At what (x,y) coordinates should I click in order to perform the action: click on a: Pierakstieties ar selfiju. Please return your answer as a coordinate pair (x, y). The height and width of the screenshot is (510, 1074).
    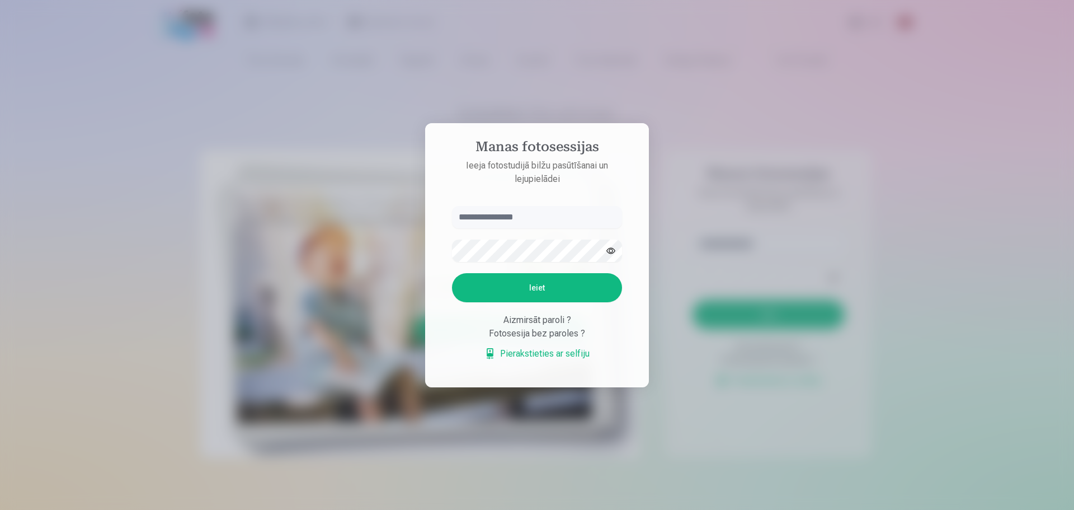
    Looking at the image, I should click on (537, 354).